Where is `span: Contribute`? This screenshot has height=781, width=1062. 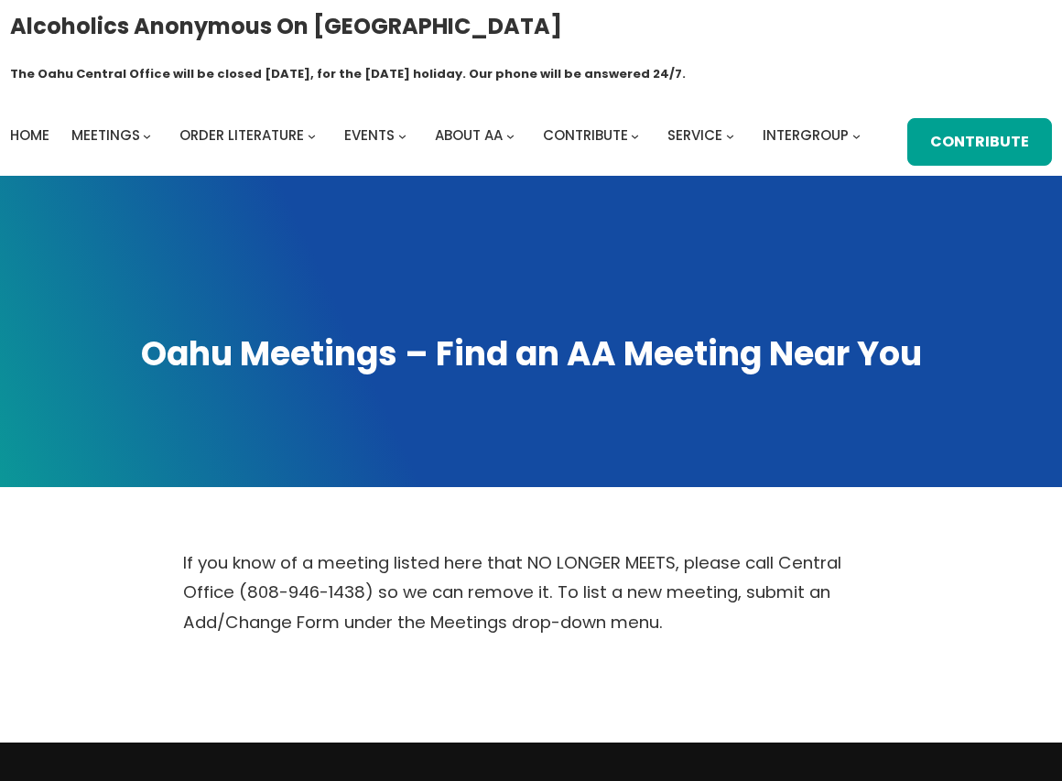
span: Contribute is located at coordinates (585, 135).